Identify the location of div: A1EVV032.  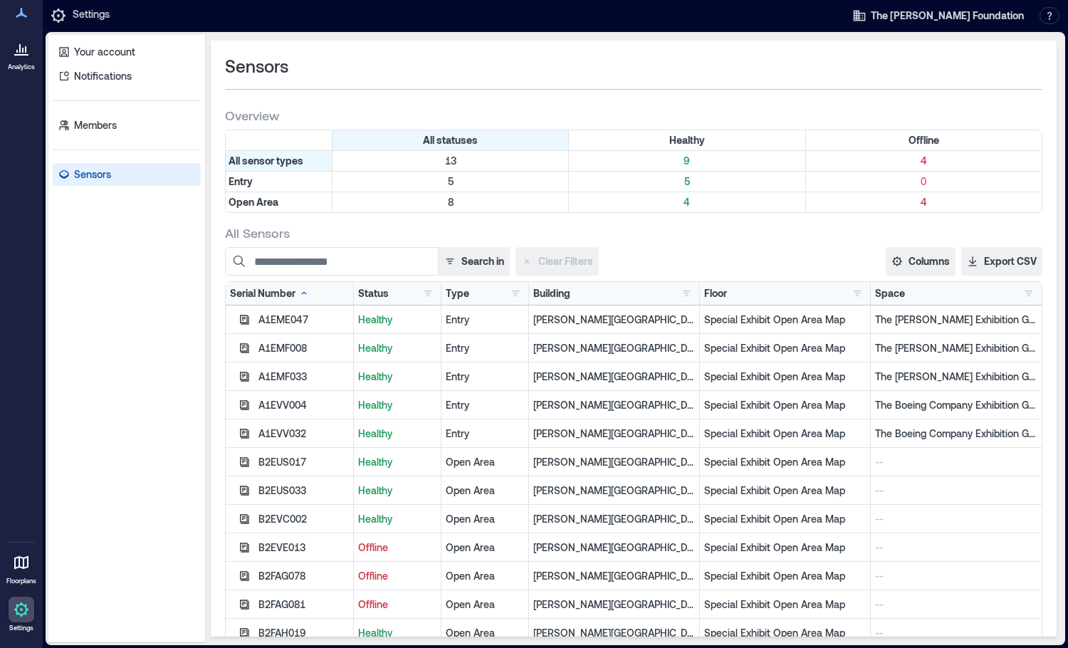
(303, 433).